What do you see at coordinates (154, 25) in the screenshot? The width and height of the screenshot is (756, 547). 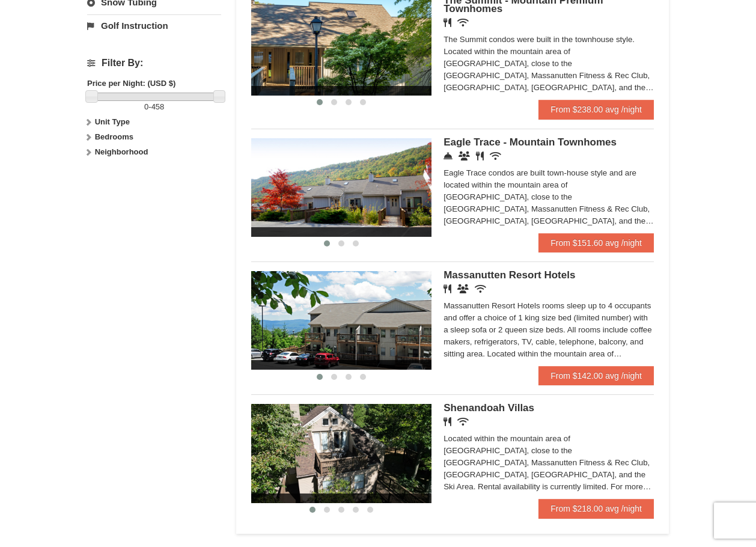 I see `a: Golf Instruction` at bounding box center [154, 25].